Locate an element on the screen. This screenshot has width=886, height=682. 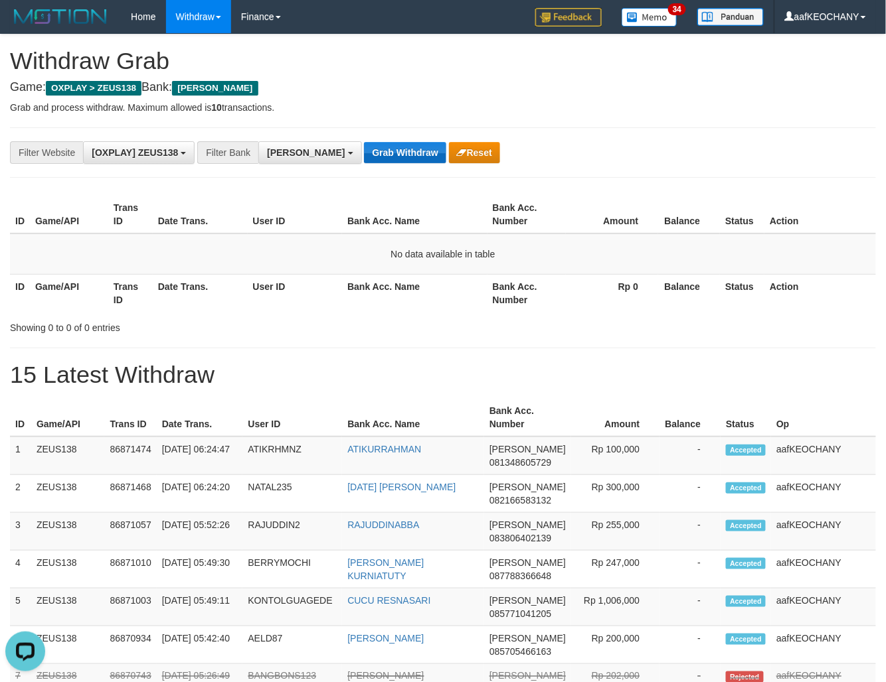
h1: Withdraw Grab is located at coordinates (443, 61).